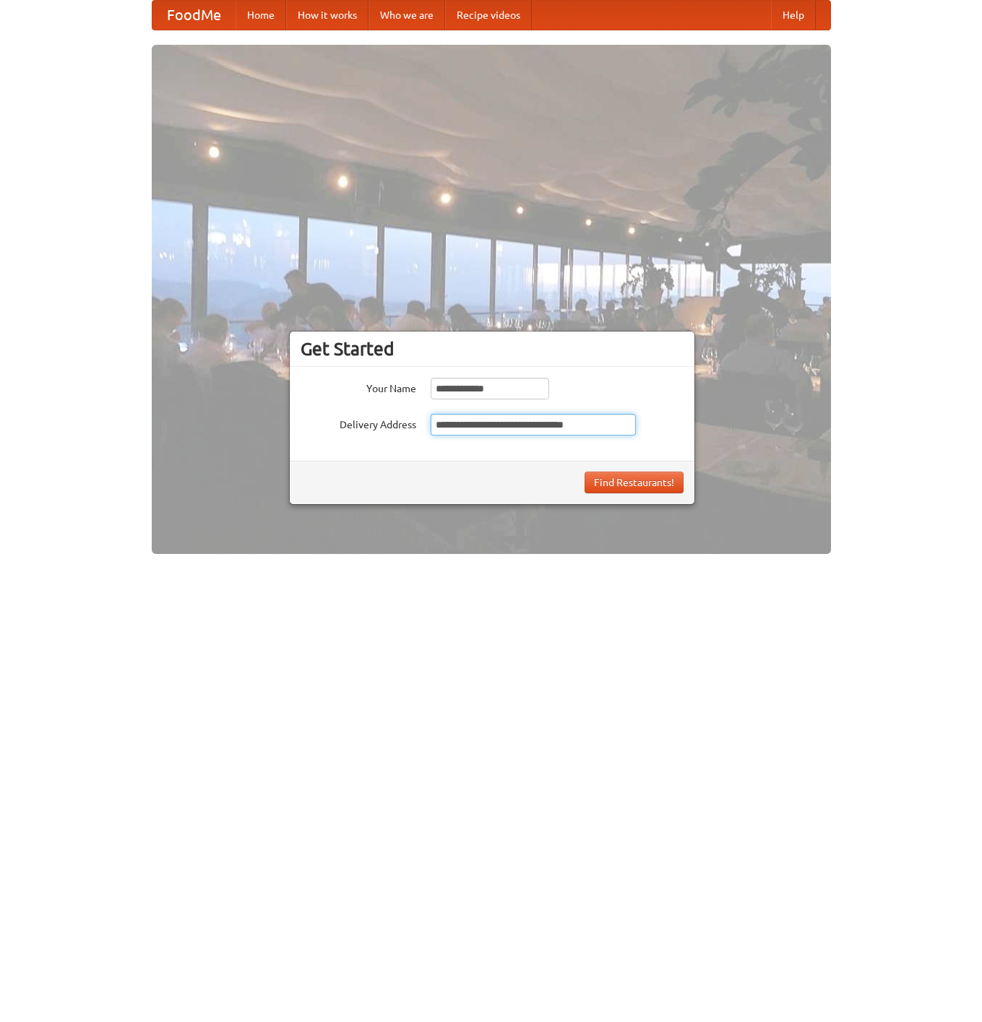  Describe the element at coordinates (327, 15) in the screenshot. I see `a: How it works` at that location.